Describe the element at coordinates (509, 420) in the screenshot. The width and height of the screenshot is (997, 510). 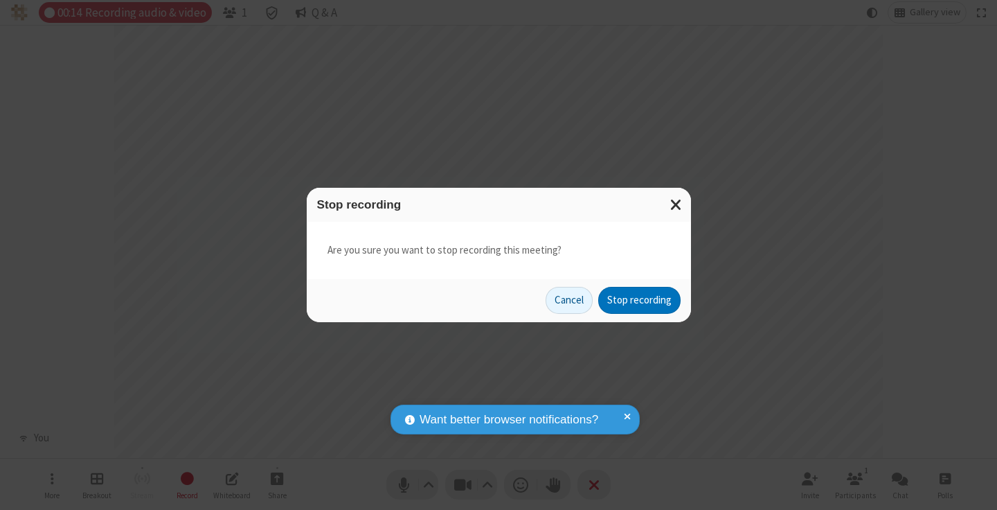
I see `span: Want better browser notifications?` at that location.